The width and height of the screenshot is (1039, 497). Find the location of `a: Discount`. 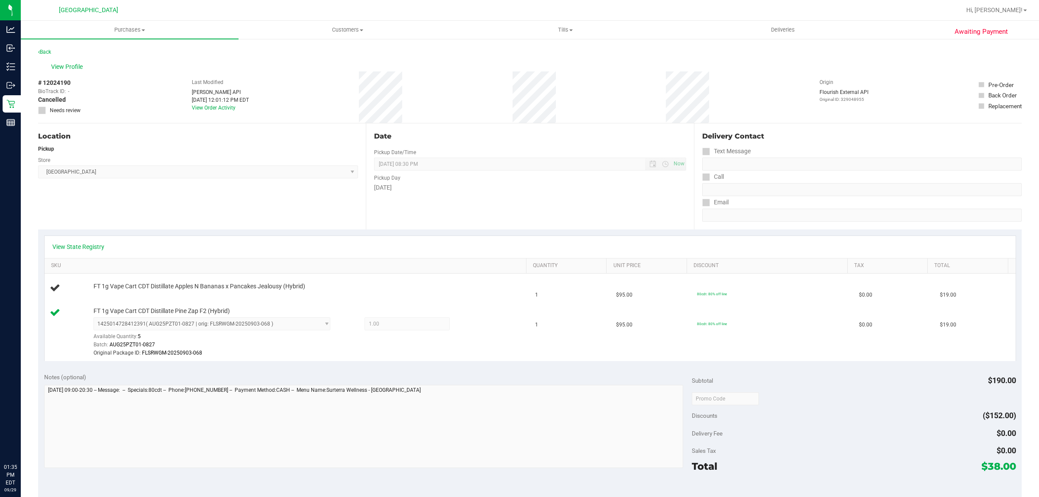

a: Discount is located at coordinates (768, 266).